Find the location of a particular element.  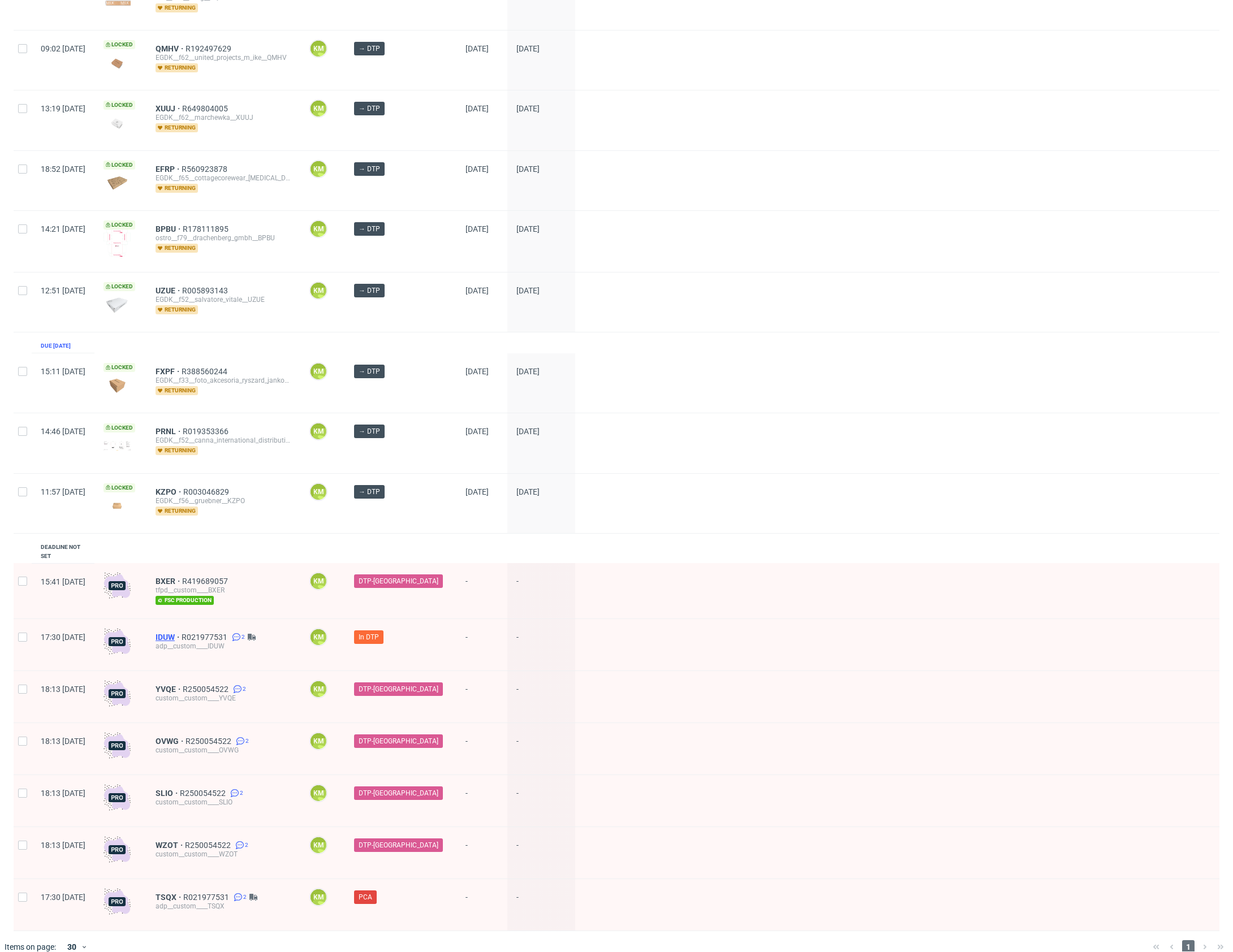

div: EGDK__f62__marchewka__XUUJ is located at coordinates (223, 117).